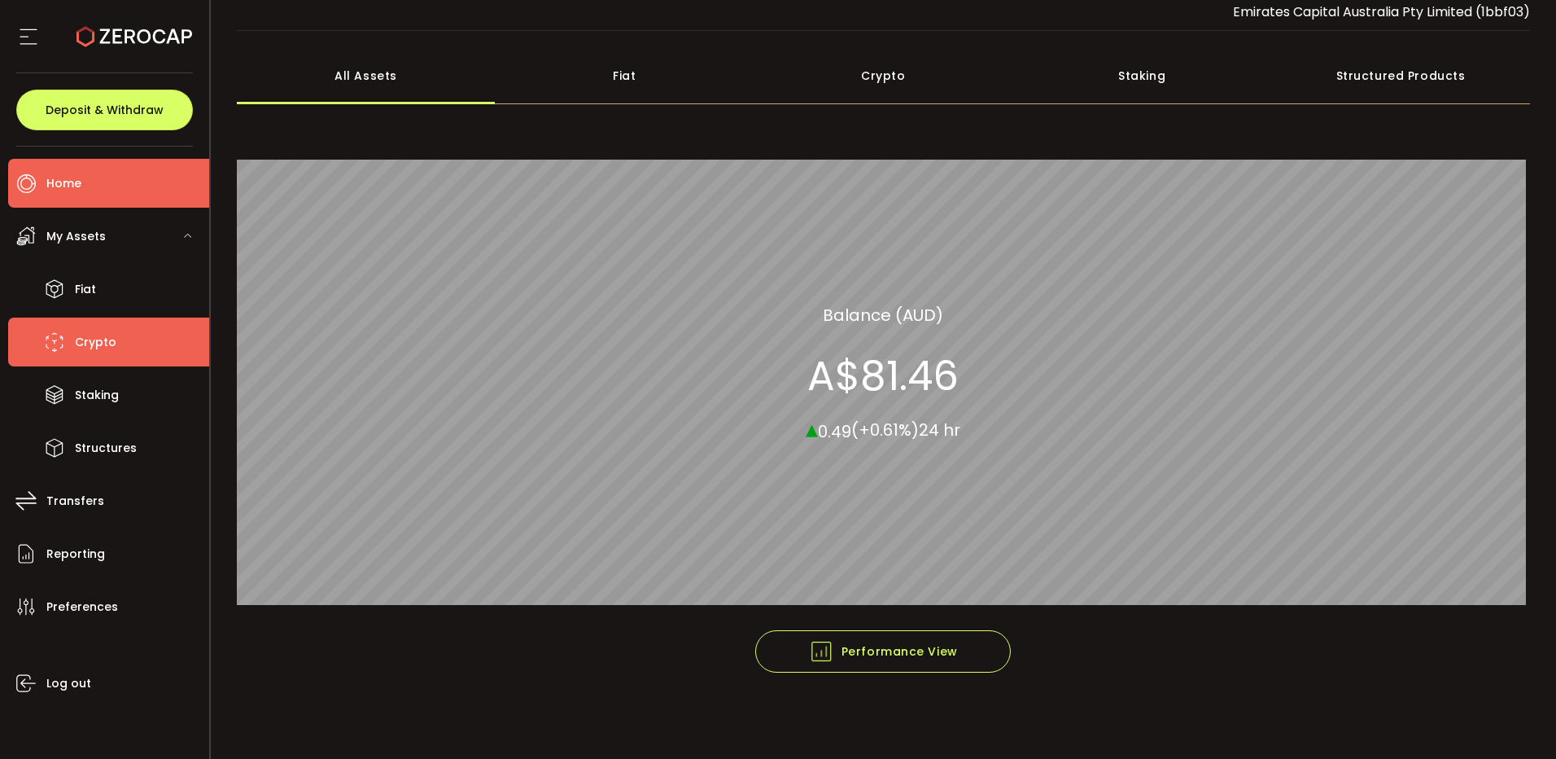  I want to click on span: Home, so click(63, 183).